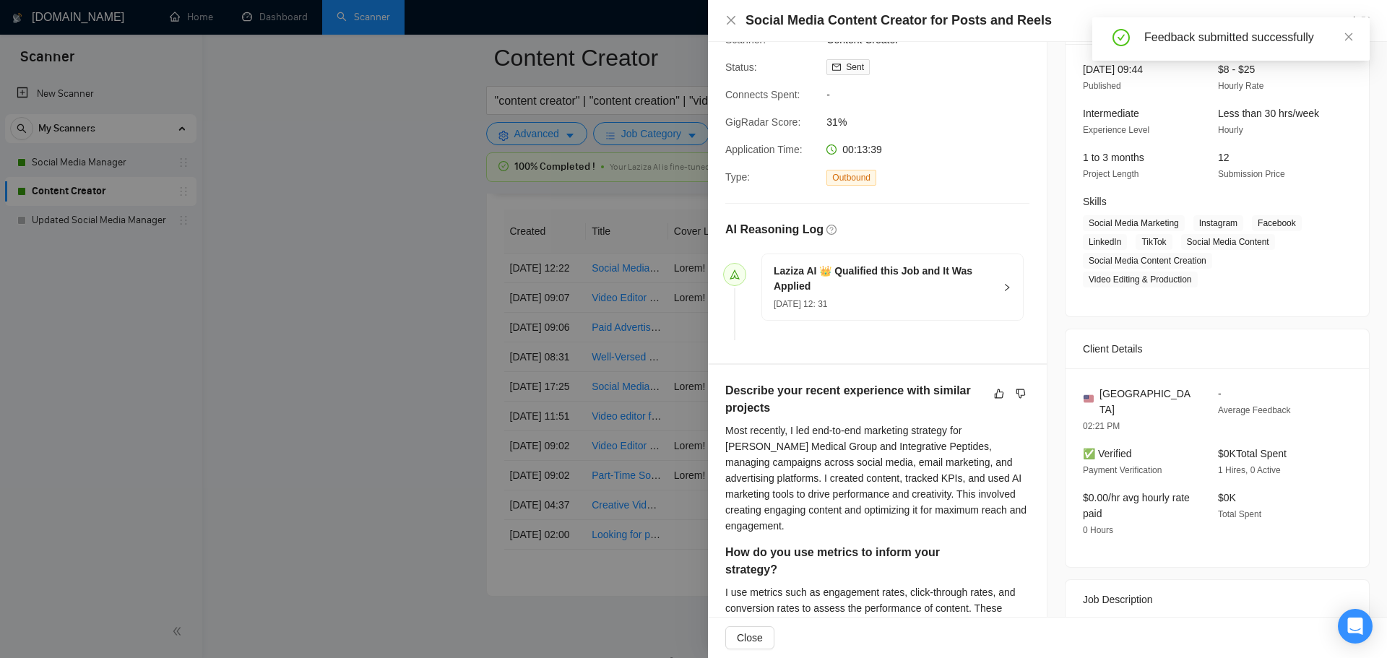  Describe the element at coordinates (1252, 454) in the screenshot. I see `span: $0K Total Spent` at that location.